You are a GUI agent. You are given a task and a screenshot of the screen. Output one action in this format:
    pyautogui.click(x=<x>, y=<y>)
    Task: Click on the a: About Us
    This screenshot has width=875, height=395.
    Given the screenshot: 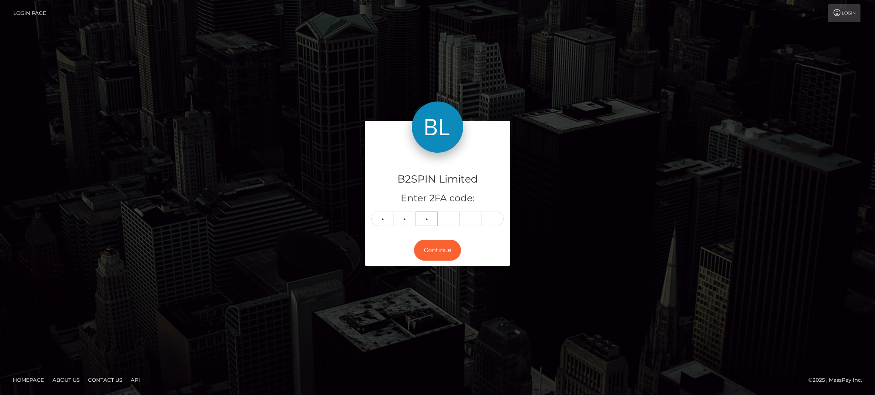 What is the action you would take?
    pyautogui.click(x=66, y=380)
    